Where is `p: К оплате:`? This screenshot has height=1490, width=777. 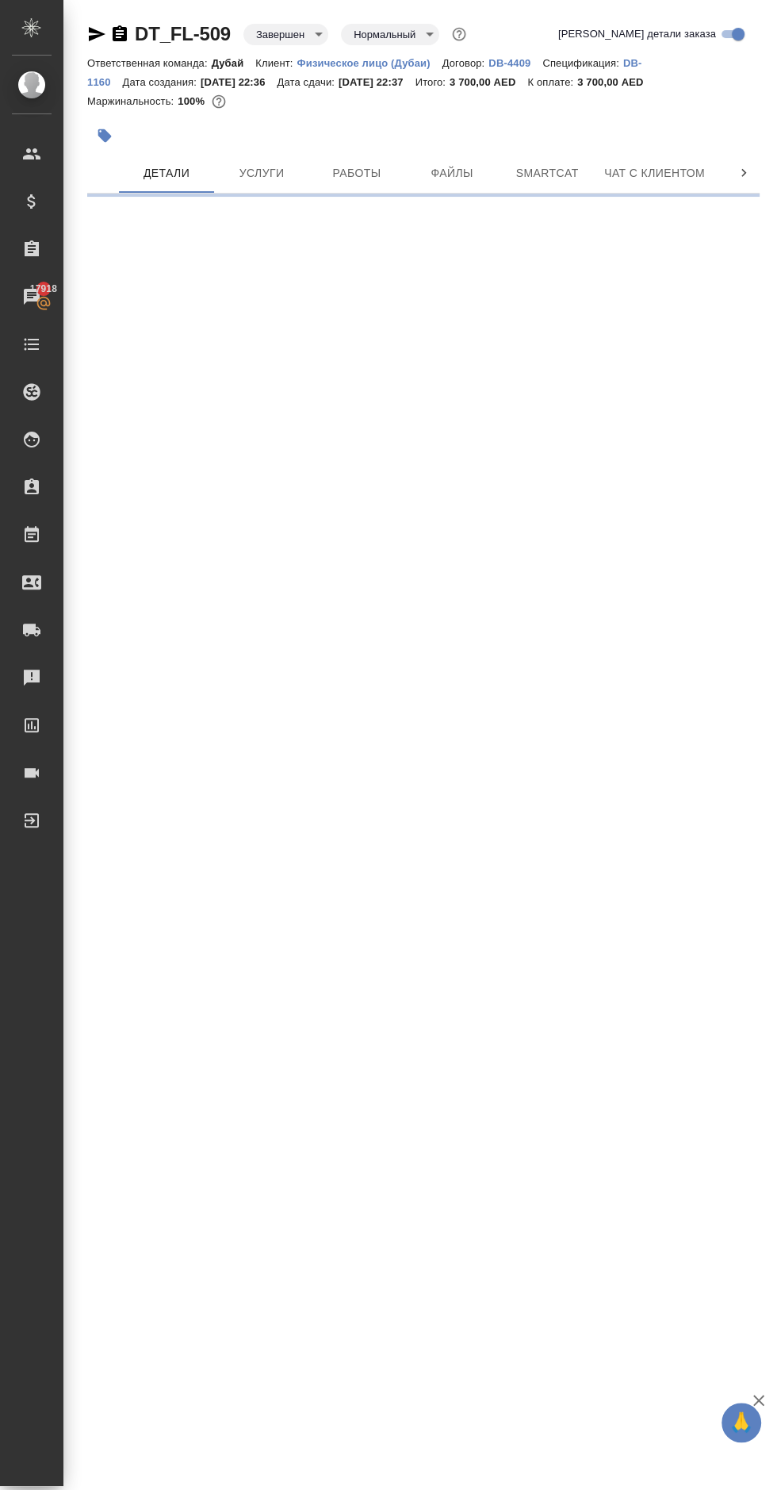 p: К оплате: is located at coordinates (552, 82).